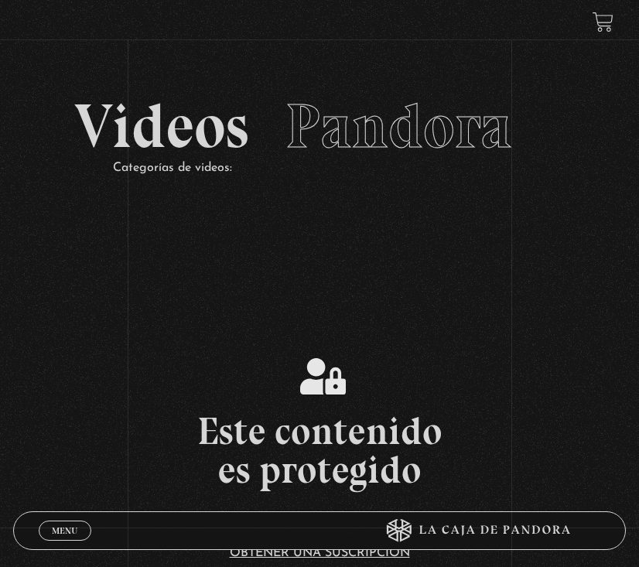  What do you see at coordinates (64, 531) in the screenshot?
I see `span: Menu` at bounding box center [64, 531].